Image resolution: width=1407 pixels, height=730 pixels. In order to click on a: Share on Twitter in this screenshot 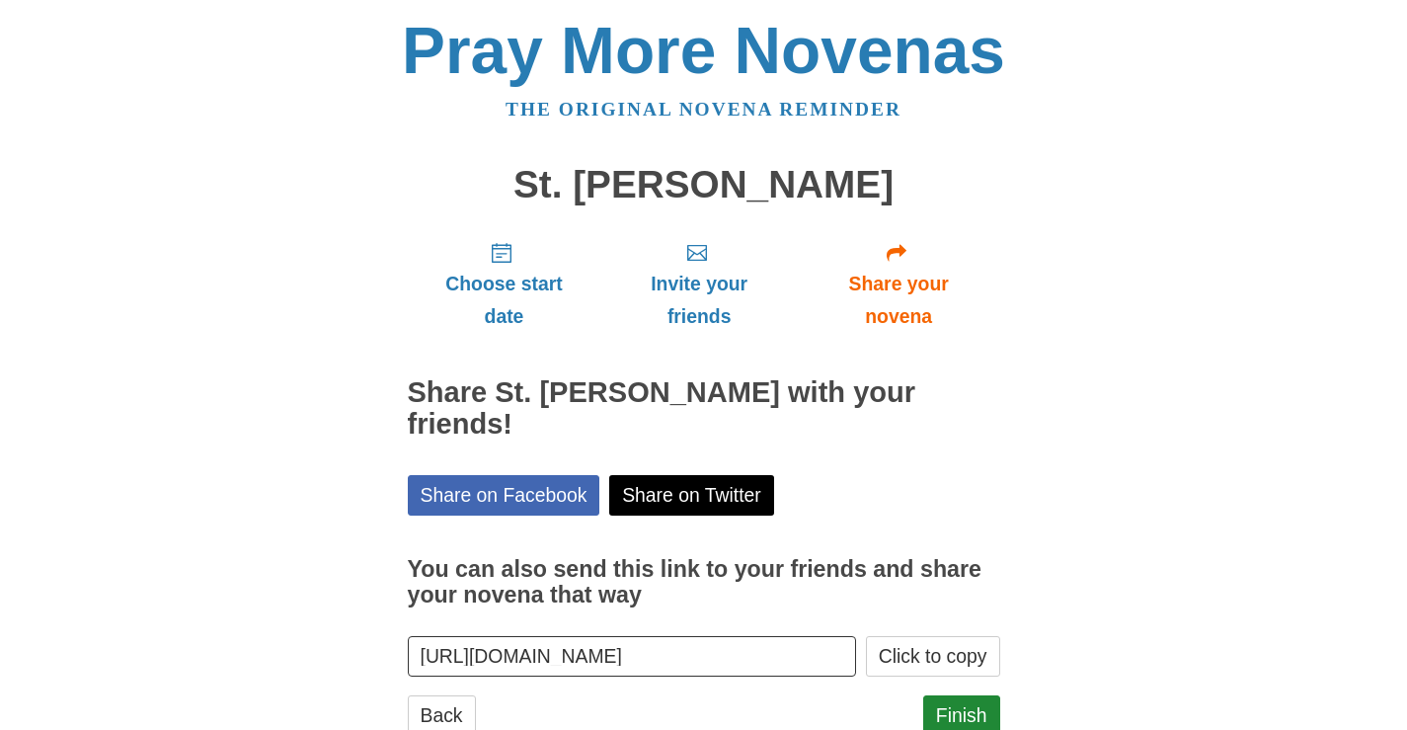, I will do `click(691, 495)`.